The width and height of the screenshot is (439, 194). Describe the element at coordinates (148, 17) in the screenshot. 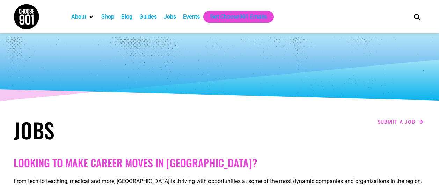

I see `a: Guides` at that location.